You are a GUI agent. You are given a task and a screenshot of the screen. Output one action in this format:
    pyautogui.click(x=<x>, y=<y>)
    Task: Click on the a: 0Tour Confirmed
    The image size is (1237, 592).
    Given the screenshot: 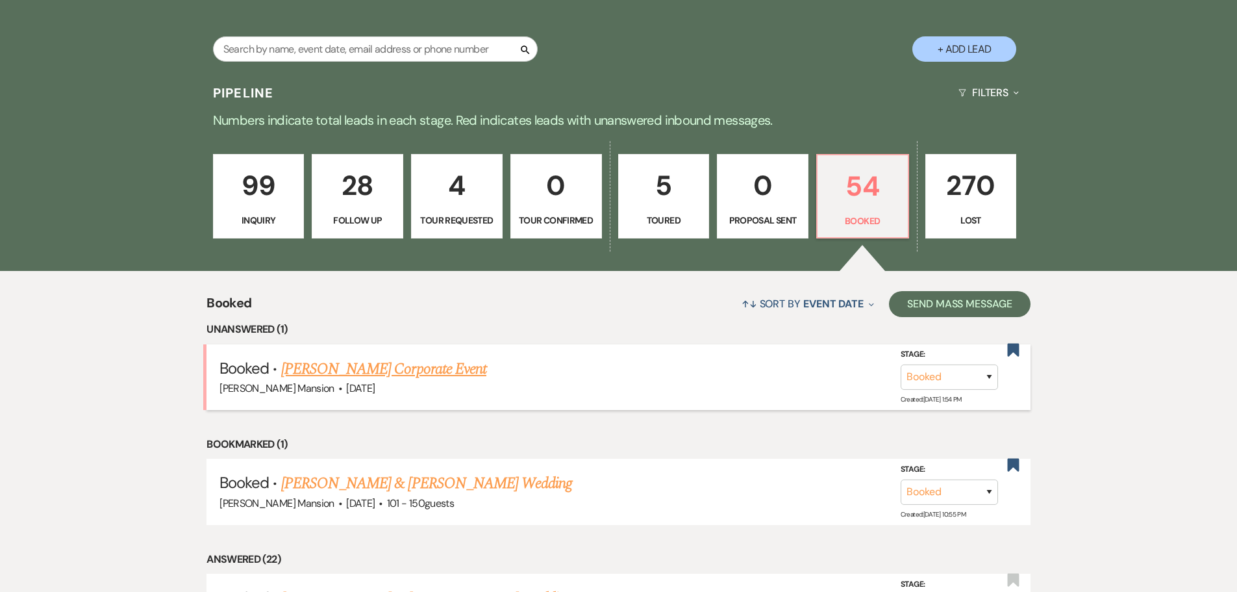 What is the action you would take?
    pyautogui.click(x=556, y=196)
    